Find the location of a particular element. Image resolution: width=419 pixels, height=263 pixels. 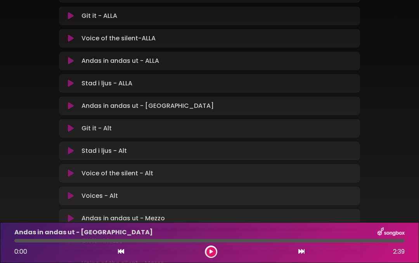

span: 2:39 is located at coordinates (399, 252).